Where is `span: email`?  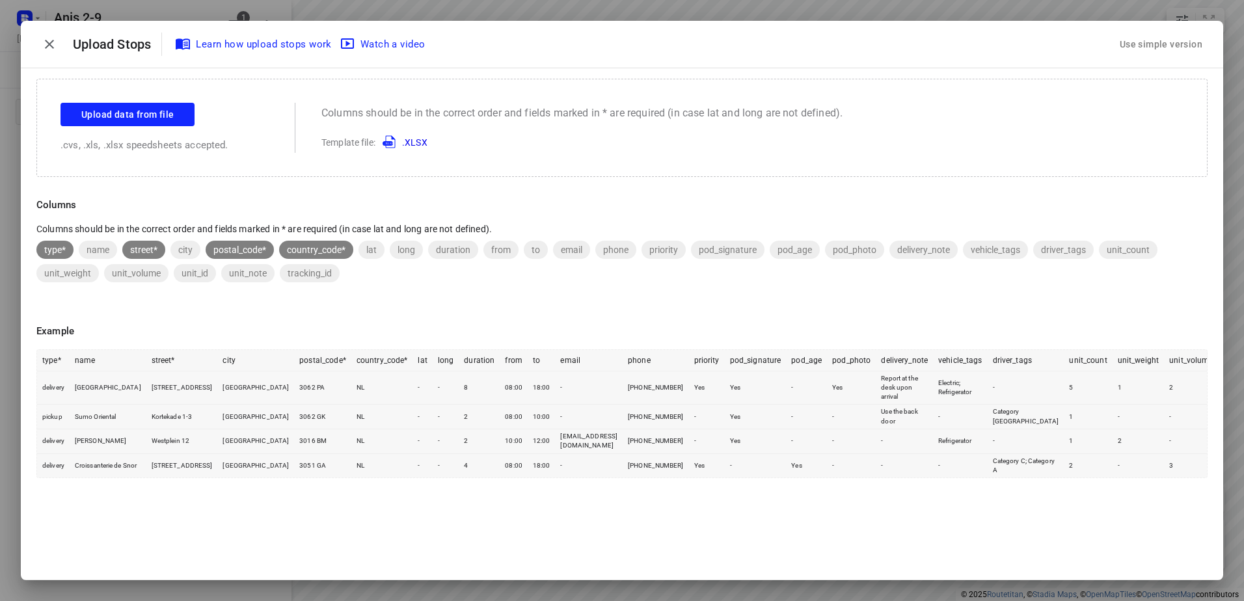 span: email is located at coordinates (571, 250).